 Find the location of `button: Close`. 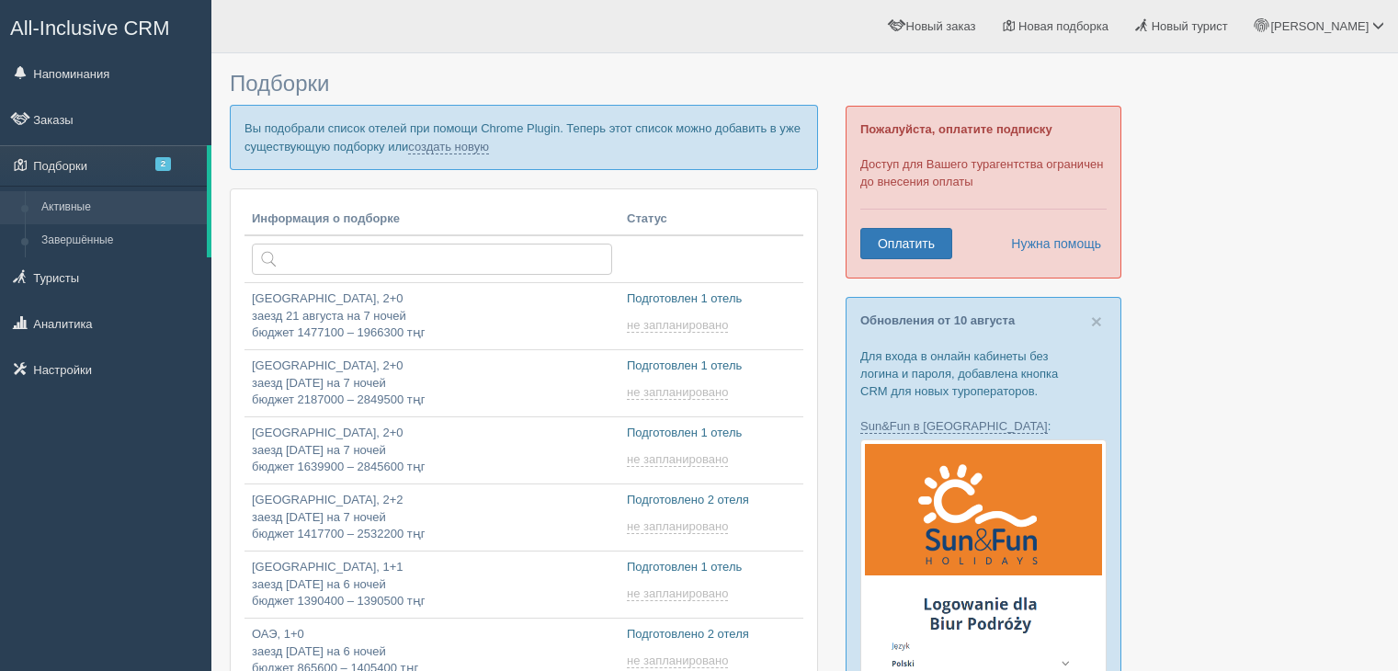

button: Close is located at coordinates (1096, 321).